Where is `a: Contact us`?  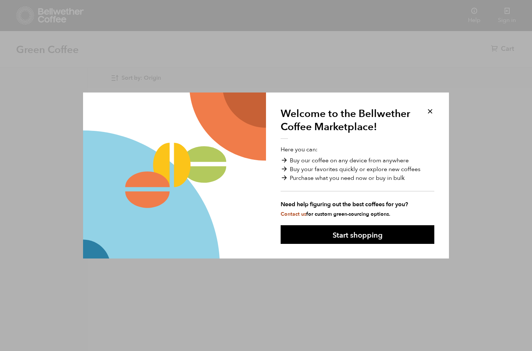
a: Contact us is located at coordinates (293, 214).